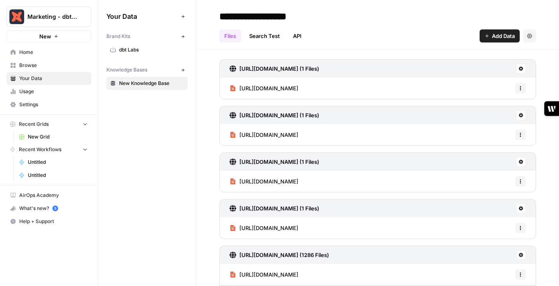 This screenshot has height=286, width=559. What do you see at coordinates (118, 36) in the screenshot?
I see `span: Brand Kits` at bounding box center [118, 36].